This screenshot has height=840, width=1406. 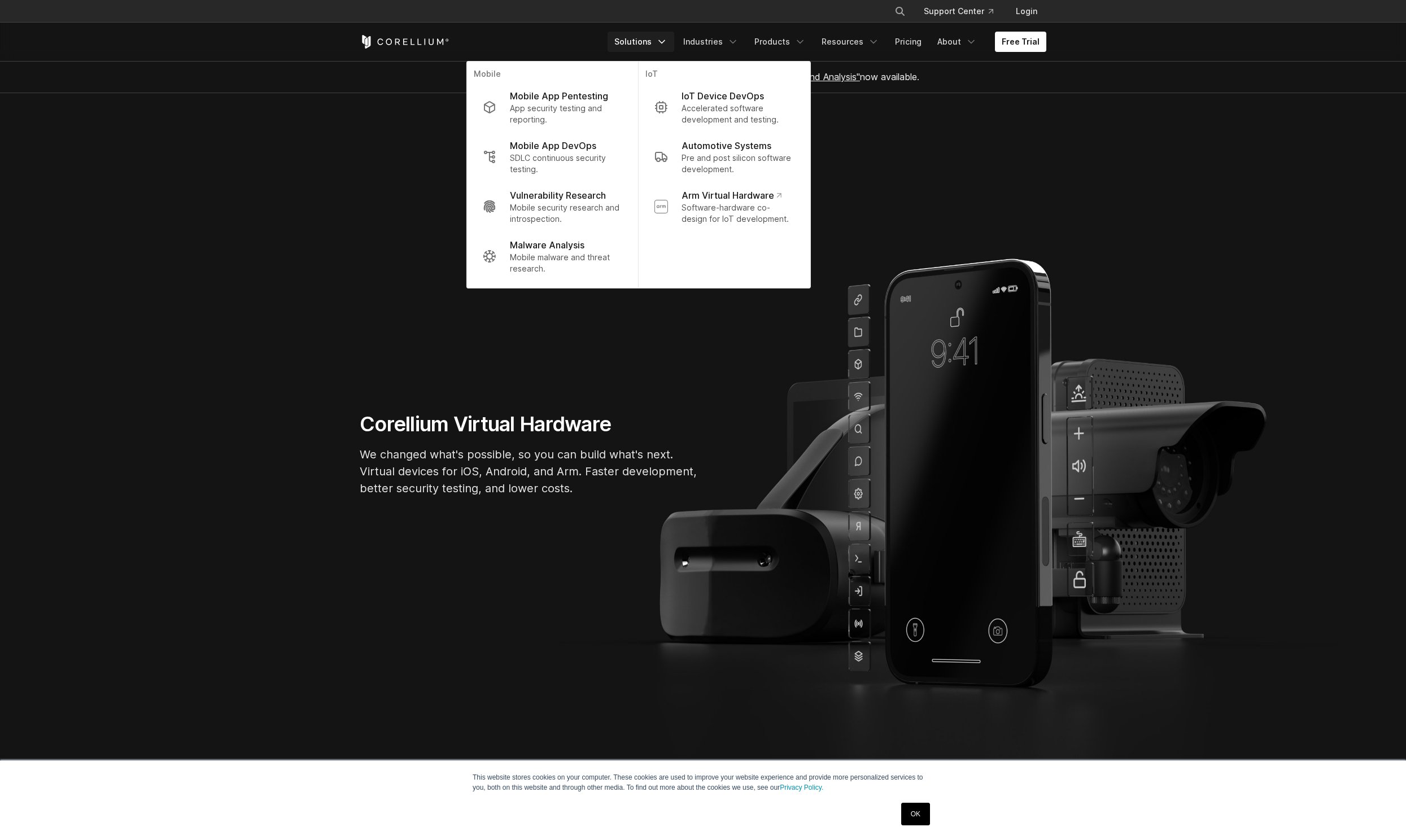 What do you see at coordinates (780, 41) in the screenshot?
I see `a: Products` at bounding box center [780, 41].